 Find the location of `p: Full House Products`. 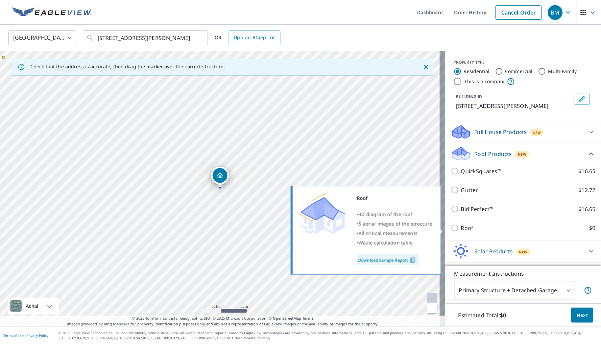

p: Full House Products is located at coordinates (500, 132).